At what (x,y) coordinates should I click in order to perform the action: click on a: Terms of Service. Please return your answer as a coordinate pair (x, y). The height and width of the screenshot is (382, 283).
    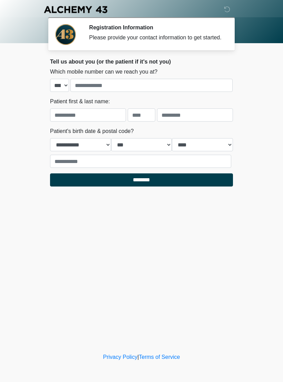
    Looking at the image, I should click on (159, 357).